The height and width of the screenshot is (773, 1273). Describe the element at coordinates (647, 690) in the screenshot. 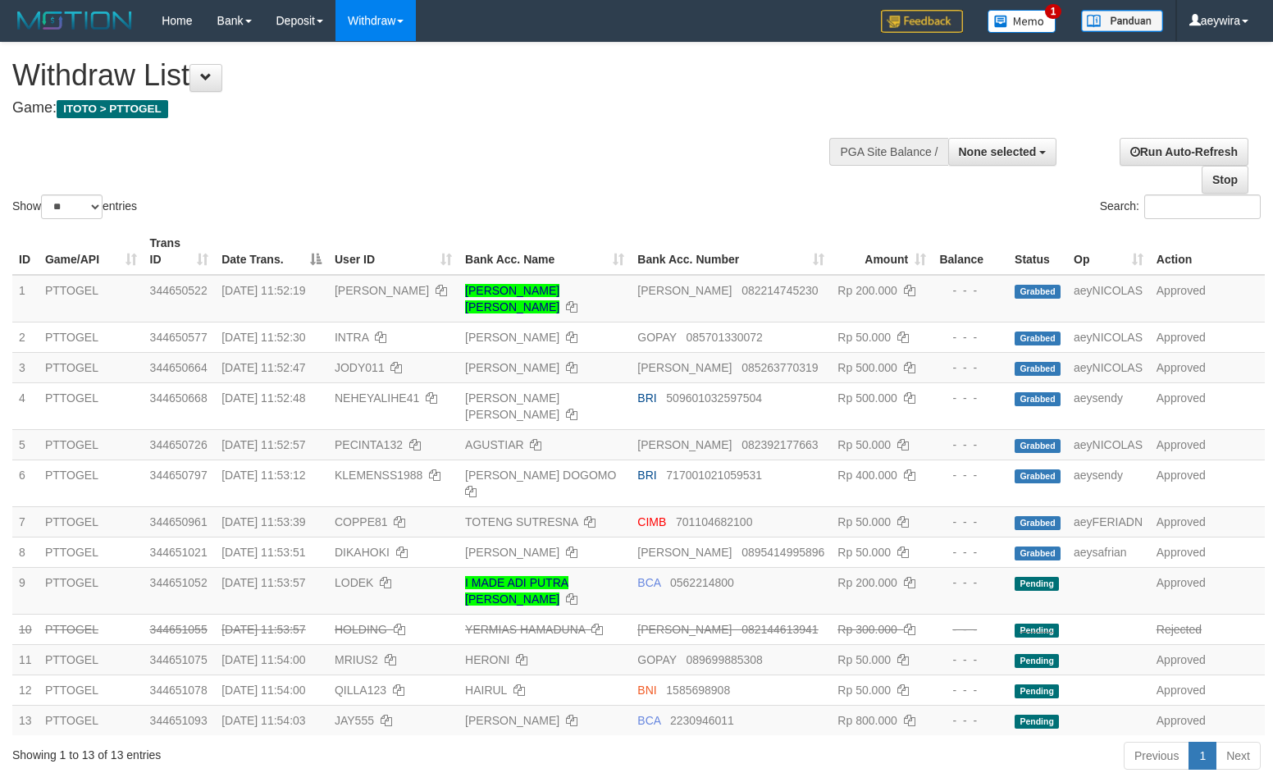

I see `span: BNI` at that location.